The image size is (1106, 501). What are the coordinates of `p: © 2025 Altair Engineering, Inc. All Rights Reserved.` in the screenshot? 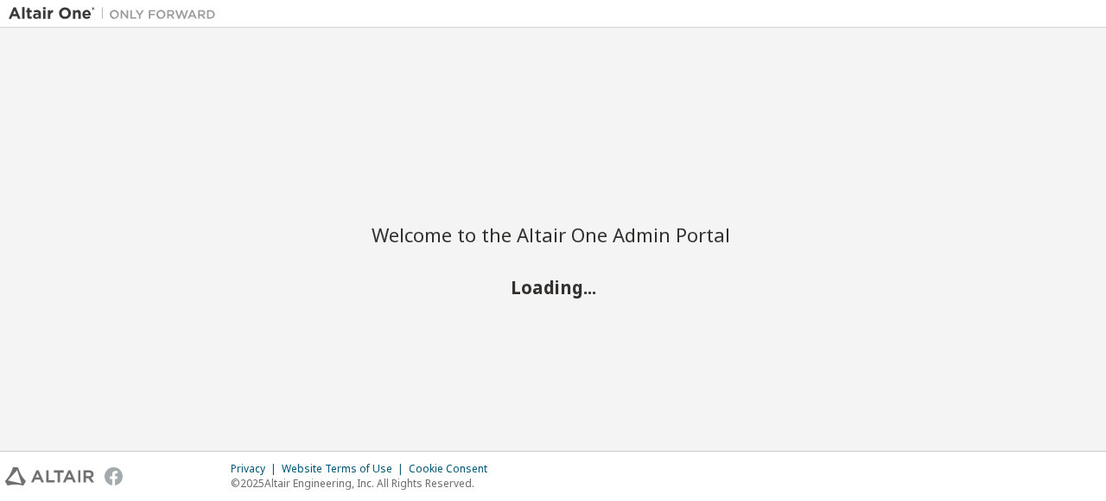 It's located at (364, 482).